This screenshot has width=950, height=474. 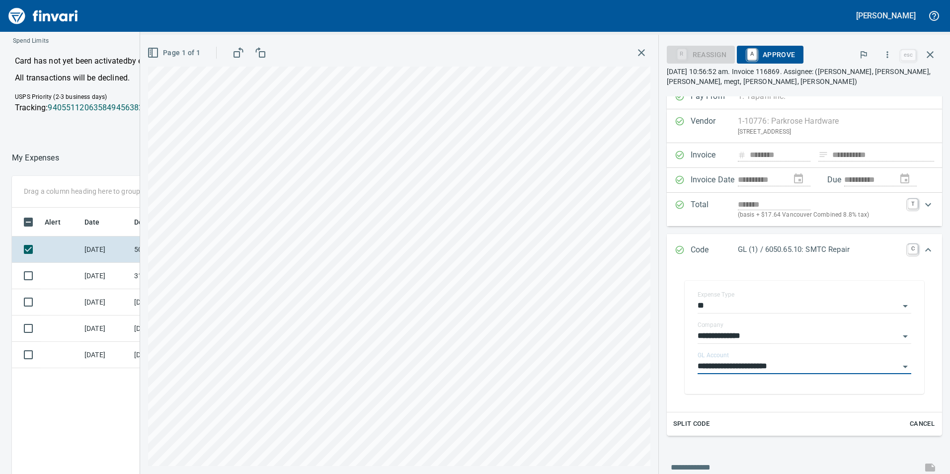 What do you see at coordinates (692, 424) in the screenshot?
I see `span: Split Code` at bounding box center [692, 424].